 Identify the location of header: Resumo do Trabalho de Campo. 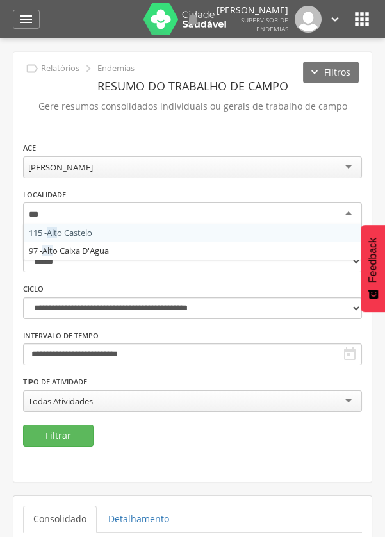
(192, 86).